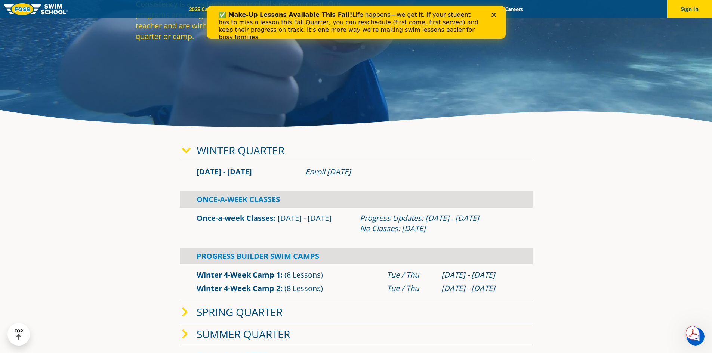  Describe the element at coordinates (243, 334) in the screenshot. I see `a: Summer Quarter` at that location.